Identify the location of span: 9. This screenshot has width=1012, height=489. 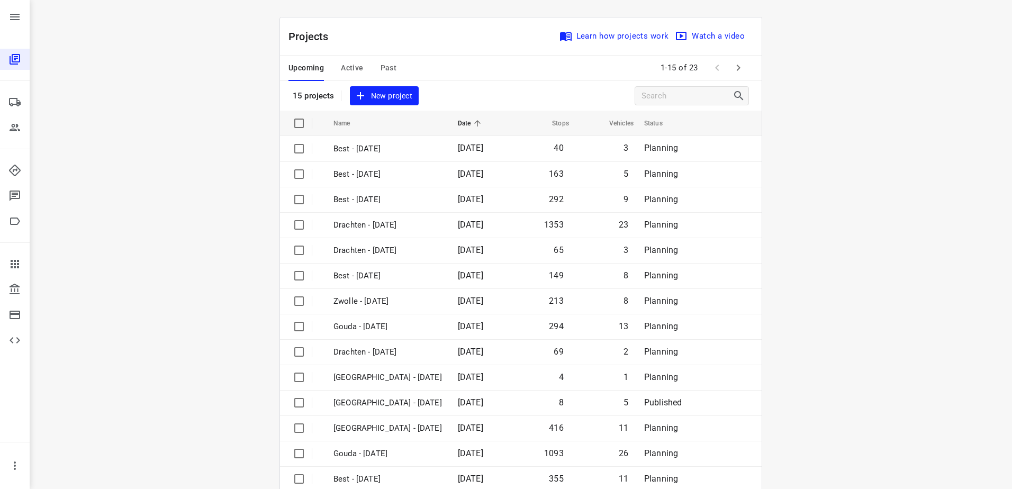
(626, 199).